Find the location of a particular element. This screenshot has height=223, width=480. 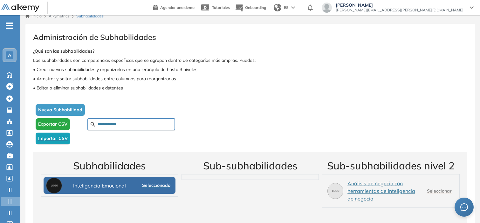

span: ¿Qué son las subhabilidades? is located at coordinates (64, 51).